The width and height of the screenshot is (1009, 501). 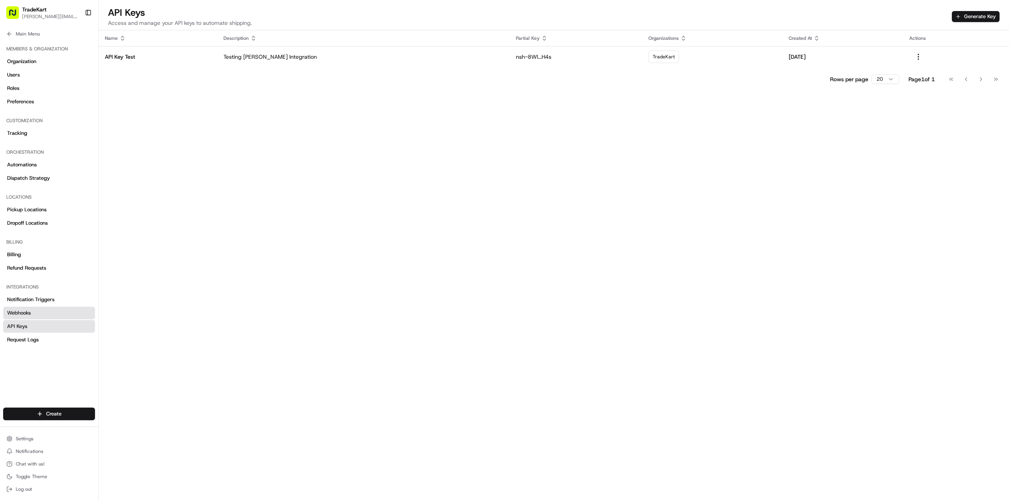 What do you see at coordinates (49, 439) in the screenshot?
I see `button: Settings` at bounding box center [49, 439].